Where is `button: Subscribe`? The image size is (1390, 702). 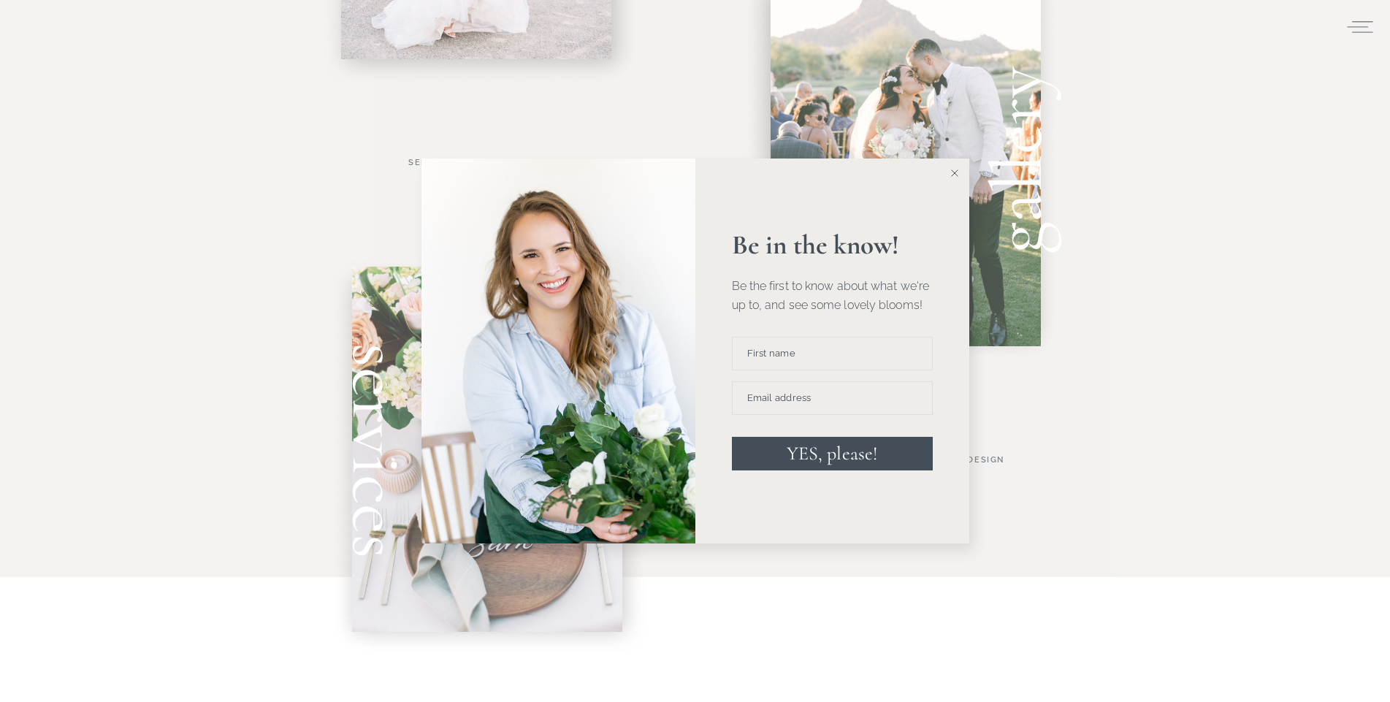
button: Subscribe is located at coordinates (446, 61).